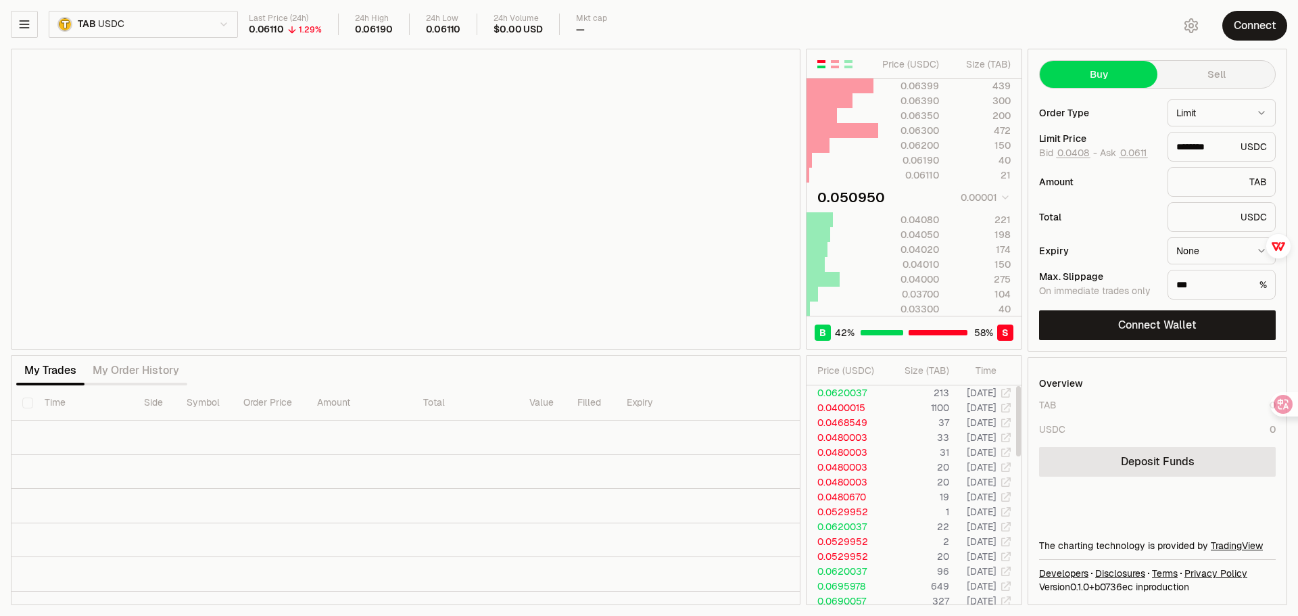 Image resolution: width=1298 pixels, height=616 pixels. Describe the element at coordinates (846, 497) in the screenshot. I see `td: 0.0480670` at that location.